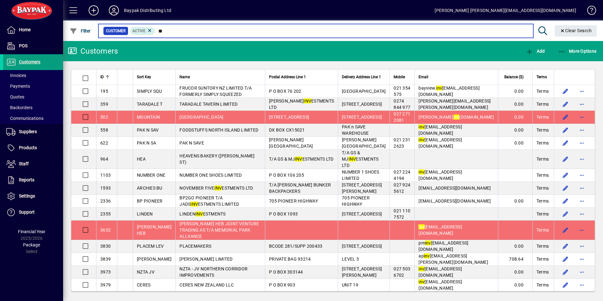  I want to click on a: Reports, so click(33, 180).